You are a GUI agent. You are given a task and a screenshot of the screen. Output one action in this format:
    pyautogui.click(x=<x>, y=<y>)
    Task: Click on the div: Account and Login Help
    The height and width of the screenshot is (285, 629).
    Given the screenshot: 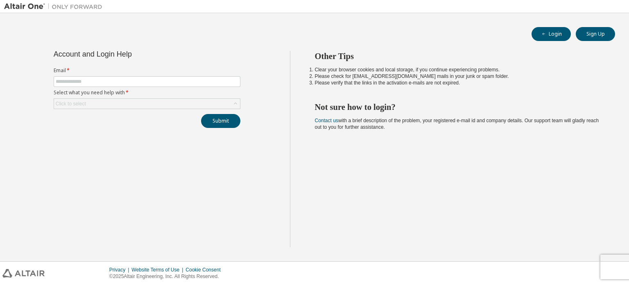 What is the action you would take?
    pyautogui.click(x=128, y=54)
    